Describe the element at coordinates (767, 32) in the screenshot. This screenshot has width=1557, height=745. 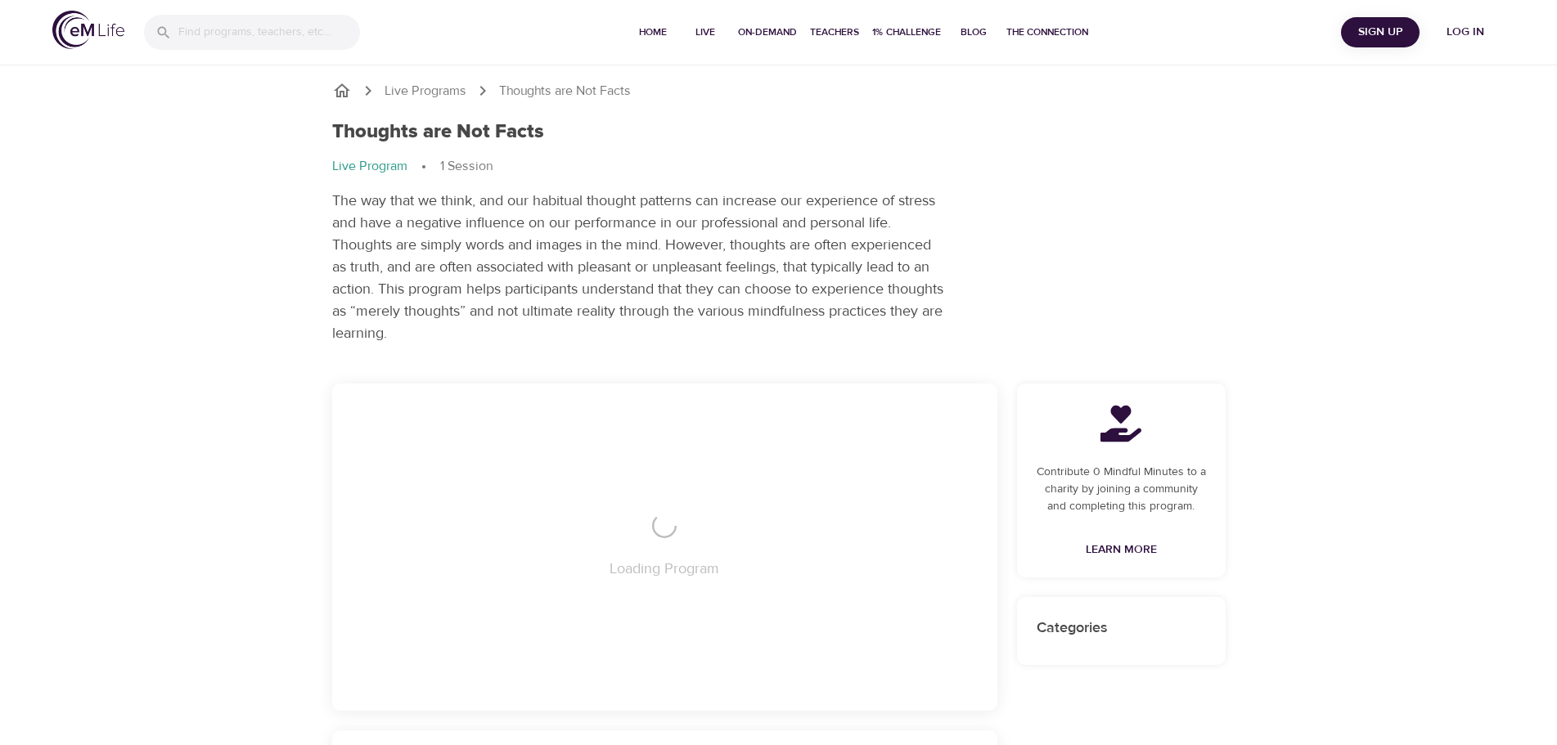
I see `span: On-Demand` at that location.